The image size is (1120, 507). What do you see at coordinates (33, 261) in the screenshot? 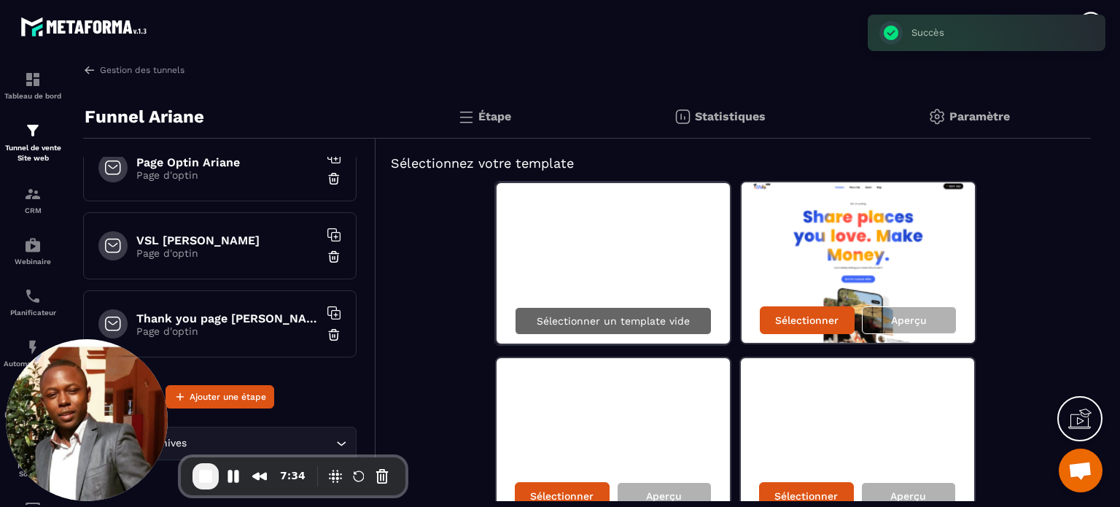
I see `p: Webinaire` at bounding box center [33, 261].